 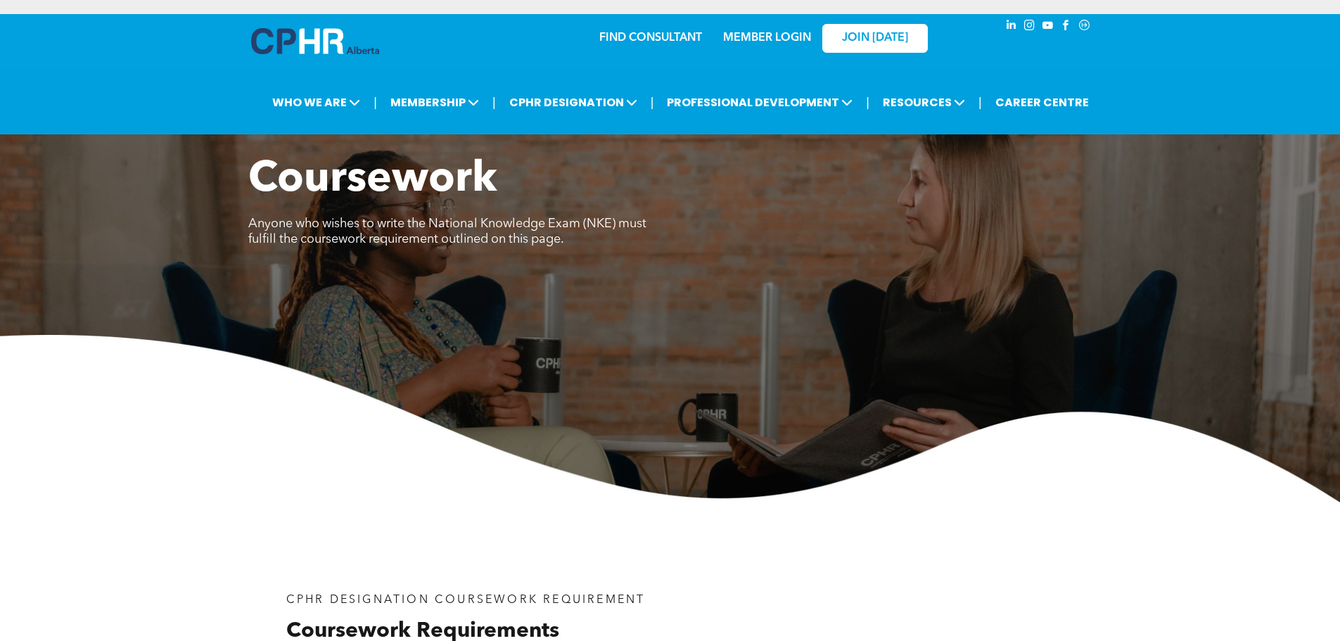 I want to click on a: instagram, so click(x=1030, y=27).